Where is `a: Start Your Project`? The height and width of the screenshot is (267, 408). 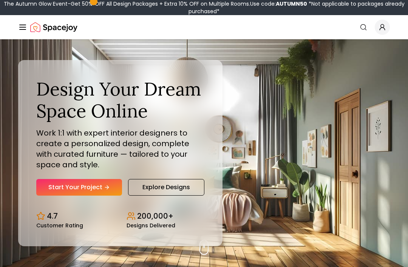
a: Start Your Project is located at coordinates (79, 187).